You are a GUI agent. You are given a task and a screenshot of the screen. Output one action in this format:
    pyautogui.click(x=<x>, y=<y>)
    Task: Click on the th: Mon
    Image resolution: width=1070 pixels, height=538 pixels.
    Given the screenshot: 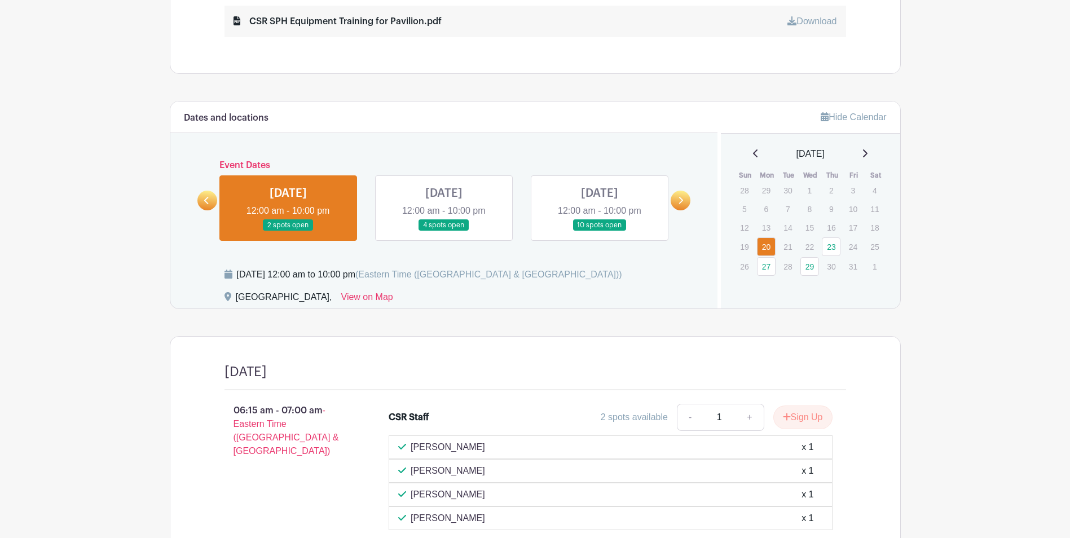 What is the action you would take?
    pyautogui.click(x=767, y=175)
    